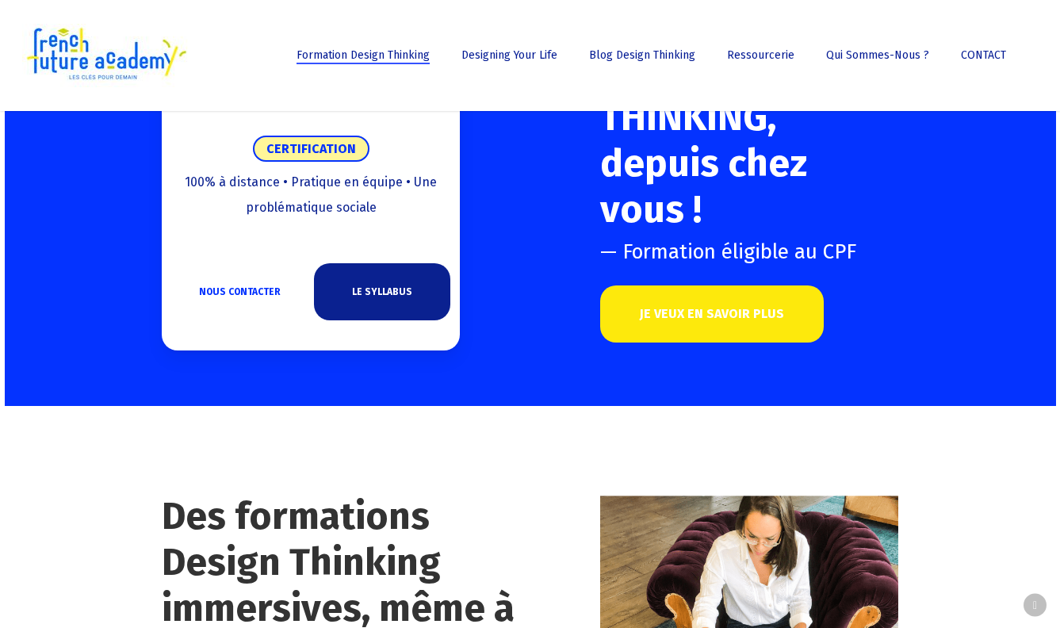 This screenshot has height=628, width=1060. Describe the element at coordinates (728, 251) in the screenshot. I see `span: — Formation éligible au CPF` at that location.